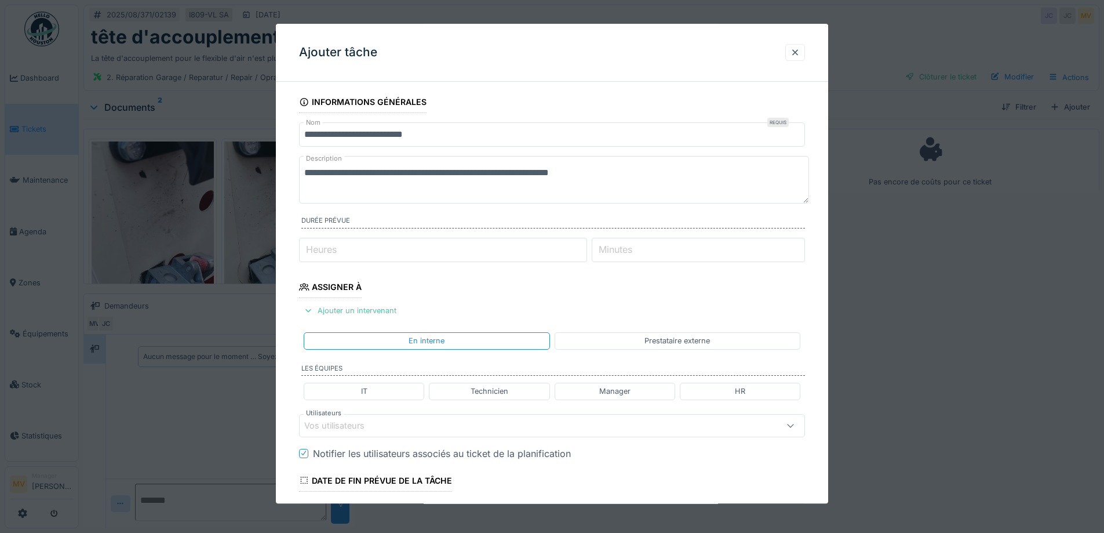 The width and height of the screenshot is (1104, 533). What do you see at coordinates (553, 370) in the screenshot?
I see `label: Les équipes` at bounding box center [553, 370].